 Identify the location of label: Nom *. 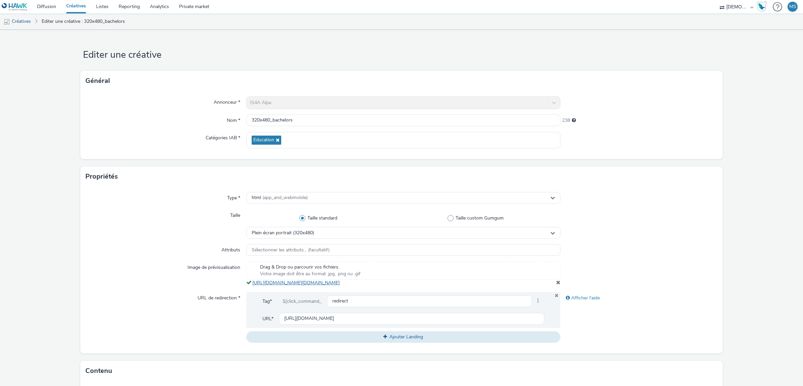
(234, 119).